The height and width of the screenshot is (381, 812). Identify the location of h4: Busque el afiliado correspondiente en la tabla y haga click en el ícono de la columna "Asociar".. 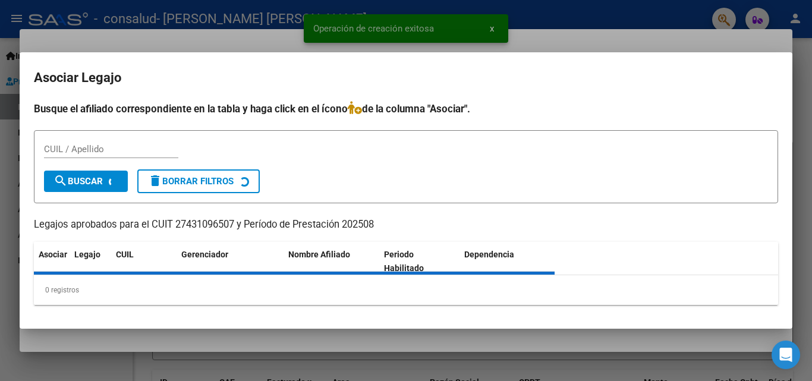
(406, 109).